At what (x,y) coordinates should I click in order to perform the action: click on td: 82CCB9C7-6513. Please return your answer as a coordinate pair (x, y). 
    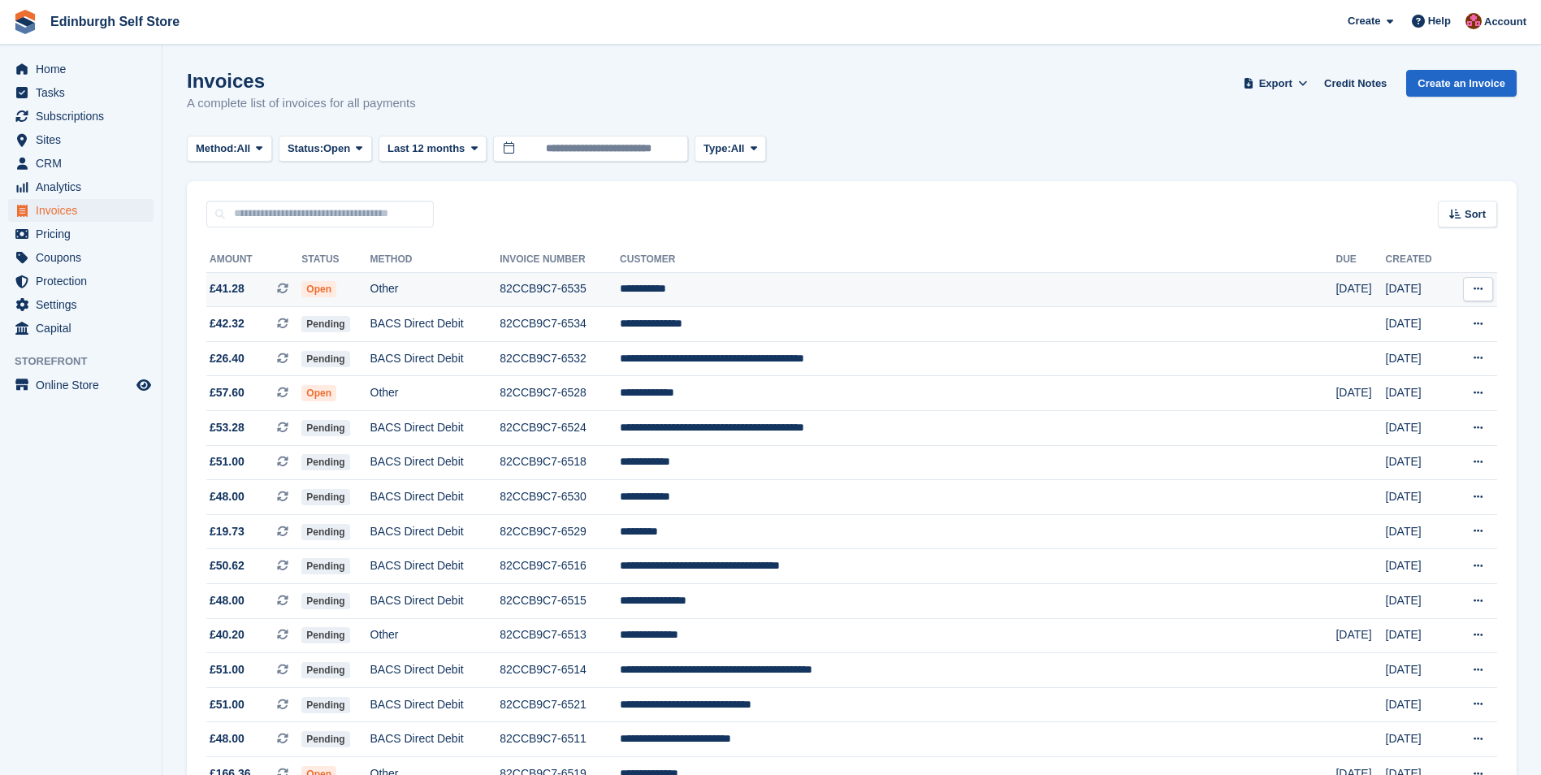
    Looking at the image, I should click on (560, 635).